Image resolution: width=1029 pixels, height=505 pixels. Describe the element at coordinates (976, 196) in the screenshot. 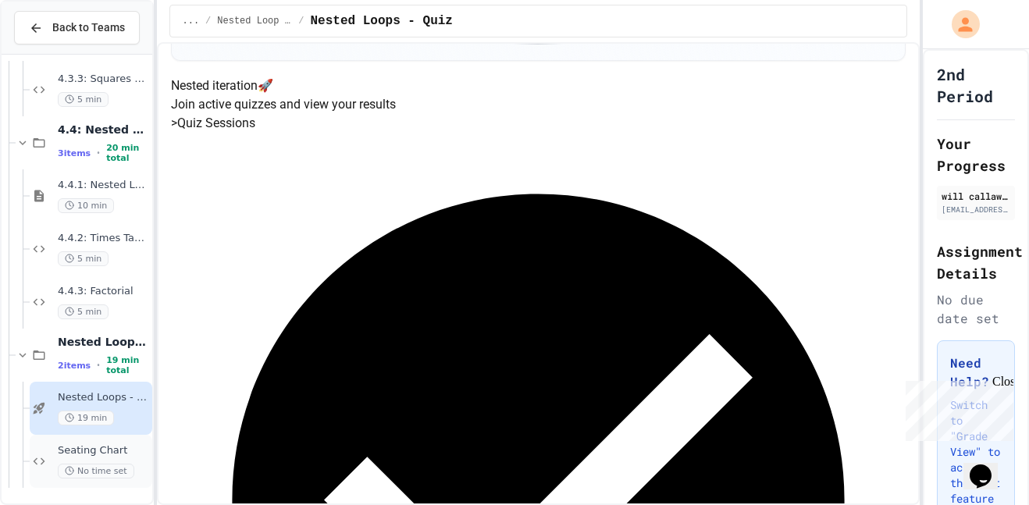

I see `div: will callaway` at that location.